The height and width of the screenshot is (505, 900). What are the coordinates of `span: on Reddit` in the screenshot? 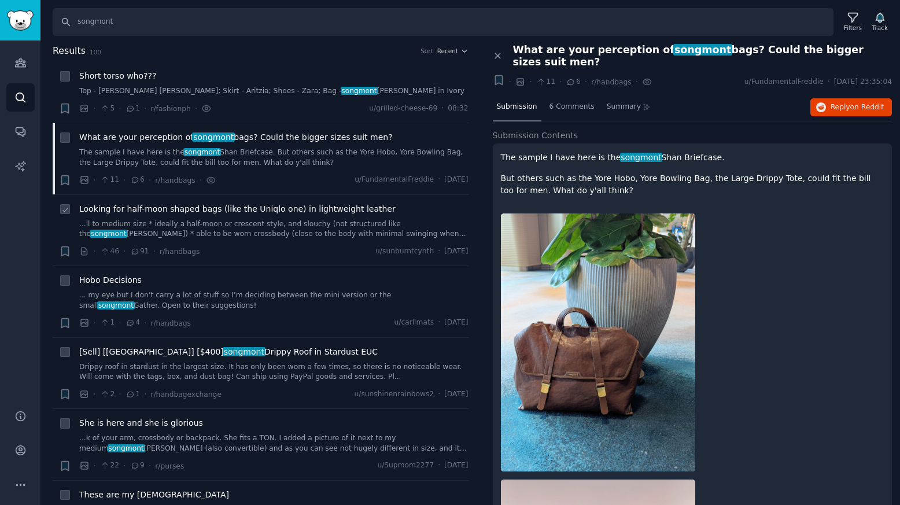 It's located at (867, 107).